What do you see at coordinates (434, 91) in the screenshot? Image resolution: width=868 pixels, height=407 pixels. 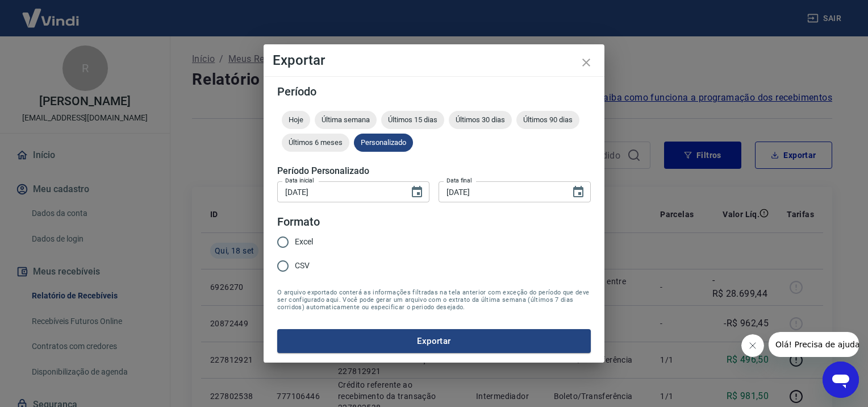 I see `h5: Período` at bounding box center [434, 91].